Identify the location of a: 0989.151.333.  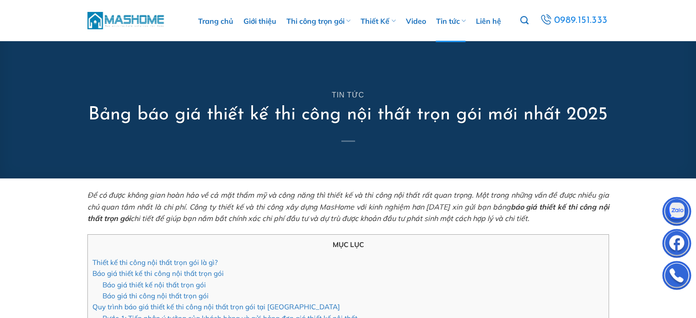
(574, 21).